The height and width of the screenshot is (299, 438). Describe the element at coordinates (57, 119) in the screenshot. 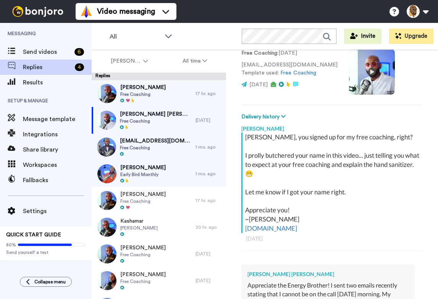

I see `span: Message template` at that location.